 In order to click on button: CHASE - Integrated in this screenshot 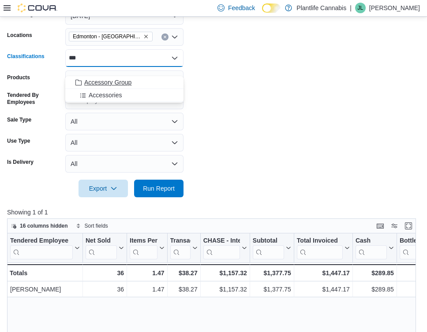, I will do `click(225, 248)`.